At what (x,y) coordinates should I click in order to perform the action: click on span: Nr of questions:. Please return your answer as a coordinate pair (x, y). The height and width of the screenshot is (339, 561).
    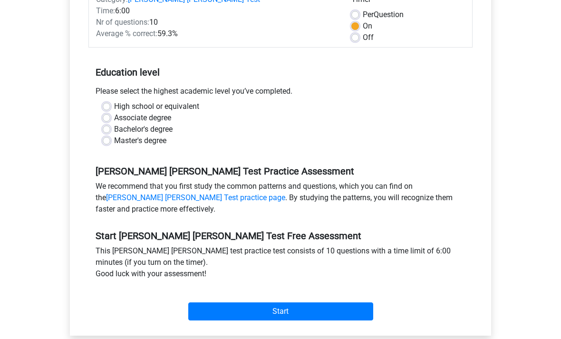
    Looking at the image, I should click on (123, 22).